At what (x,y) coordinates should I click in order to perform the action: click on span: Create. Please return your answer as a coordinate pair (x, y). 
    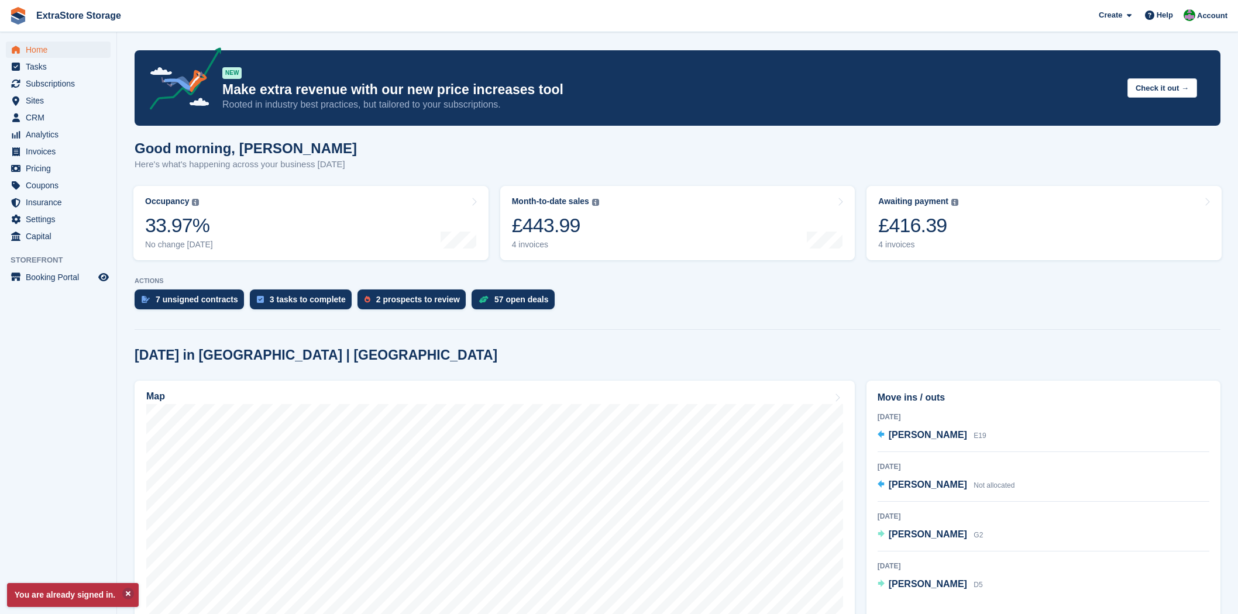
    Looking at the image, I should click on (1110, 15).